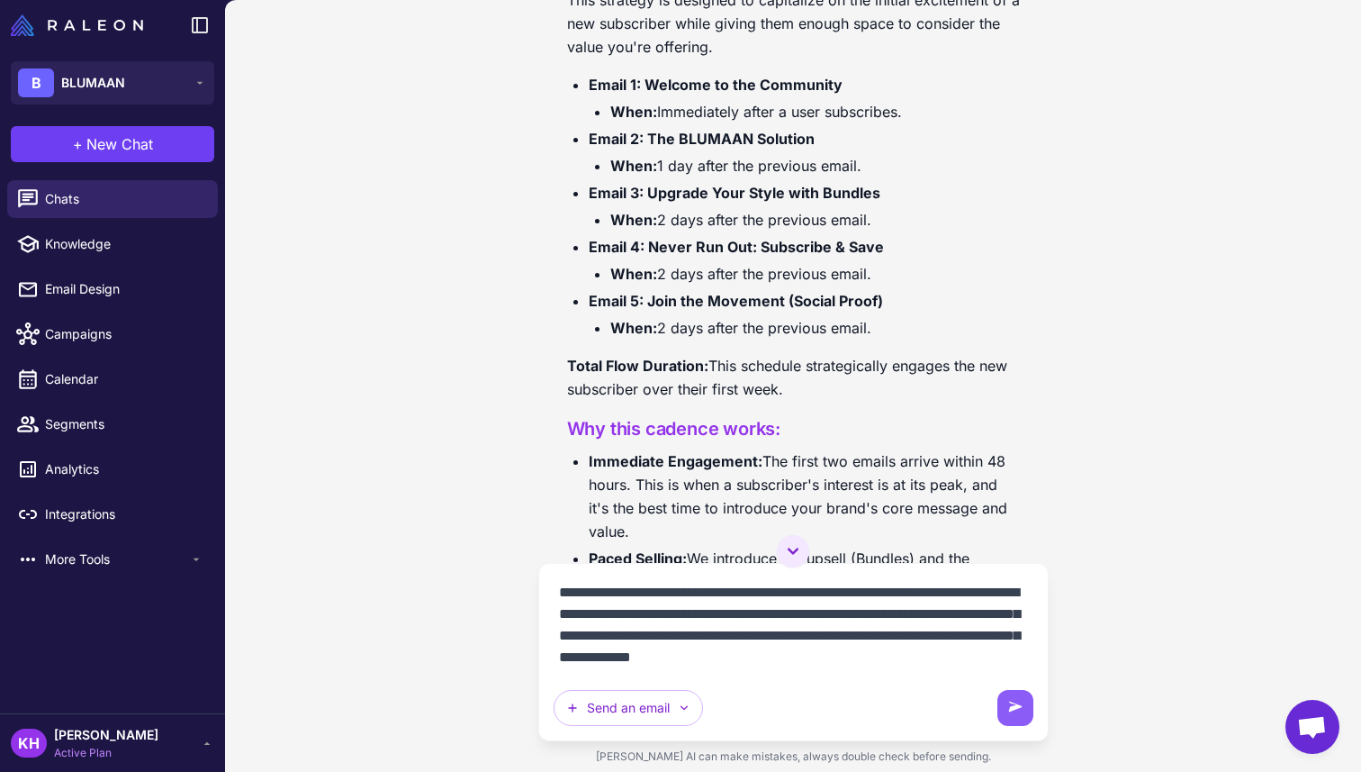 This screenshot has height=772, width=1361. I want to click on div: KH, so click(29, 743).